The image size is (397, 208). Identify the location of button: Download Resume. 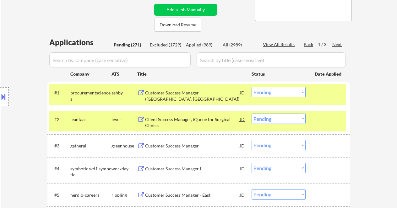
(178, 24).